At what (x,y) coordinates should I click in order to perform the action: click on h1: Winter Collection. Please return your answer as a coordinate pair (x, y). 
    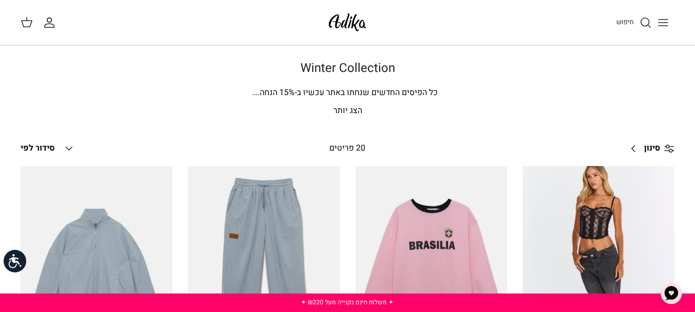
    Looking at the image, I should click on (347, 68).